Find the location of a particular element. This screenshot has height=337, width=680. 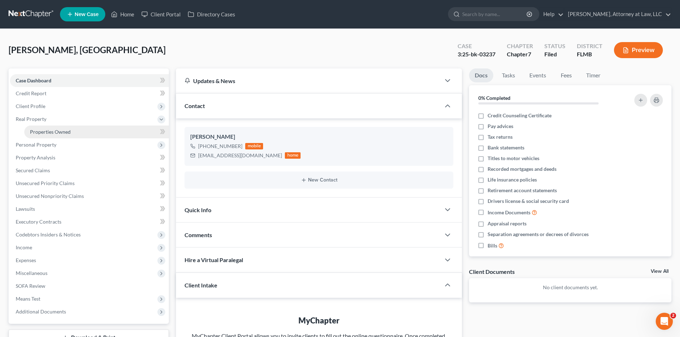

a: Property Analysis is located at coordinates (89, 158).